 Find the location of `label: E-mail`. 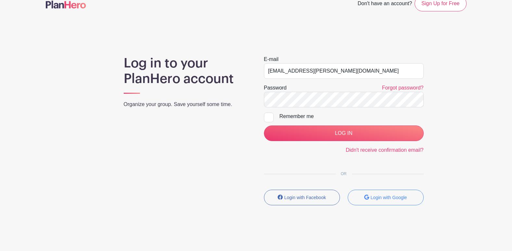

label: E-mail is located at coordinates (271, 59).